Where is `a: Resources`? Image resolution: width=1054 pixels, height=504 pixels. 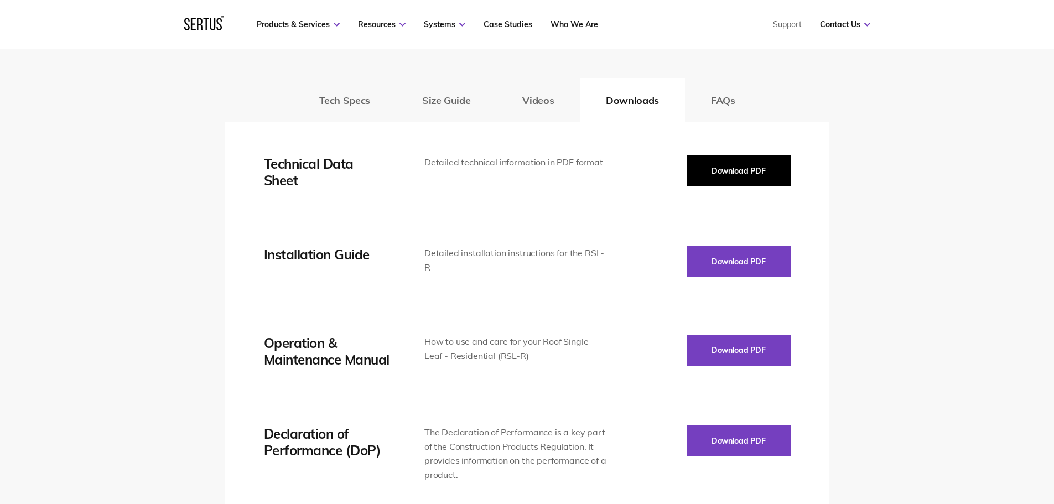 a: Resources is located at coordinates (382, 24).